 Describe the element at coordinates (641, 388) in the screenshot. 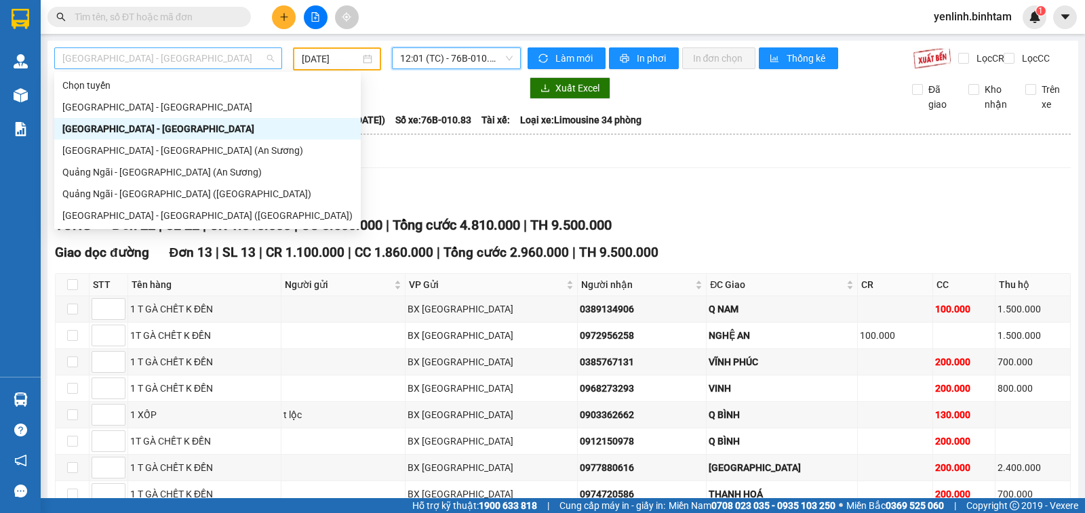

I see `div: 0968273293` at that location.